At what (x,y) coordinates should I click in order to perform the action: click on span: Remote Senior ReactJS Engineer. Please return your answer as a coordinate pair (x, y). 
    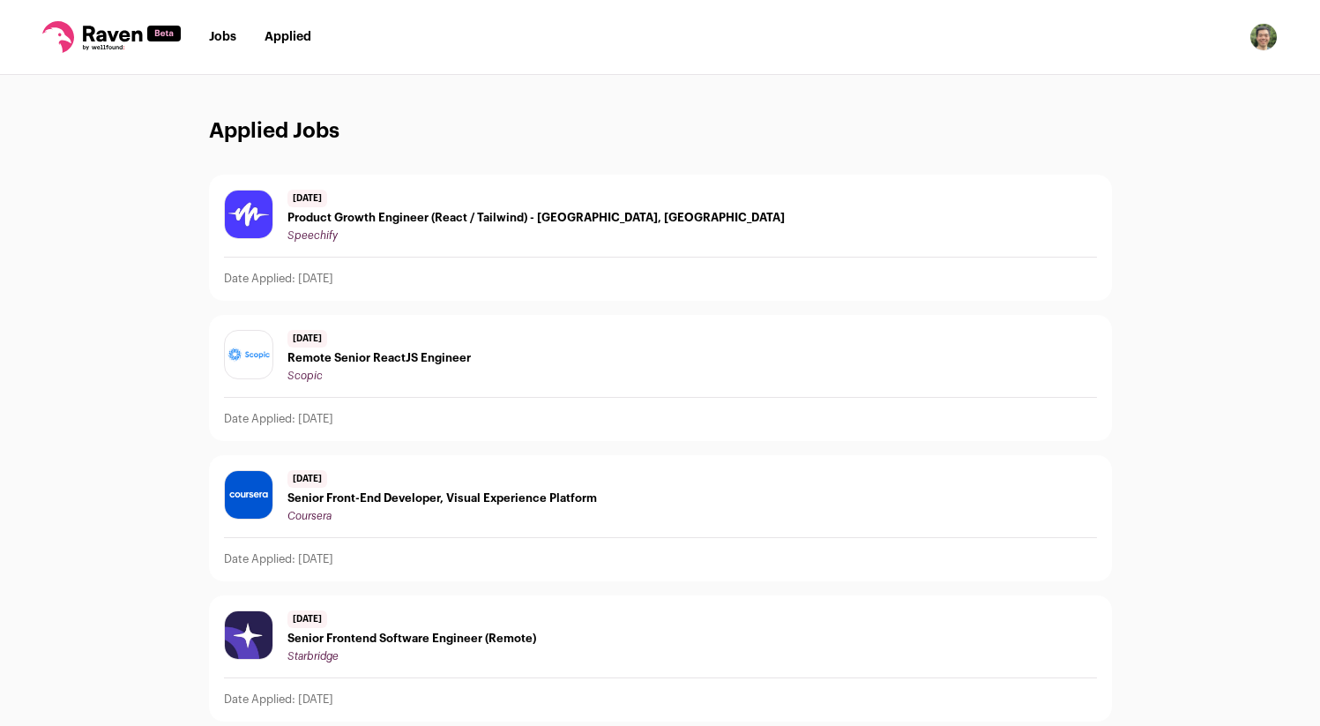
    Looking at the image, I should click on (379, 358).